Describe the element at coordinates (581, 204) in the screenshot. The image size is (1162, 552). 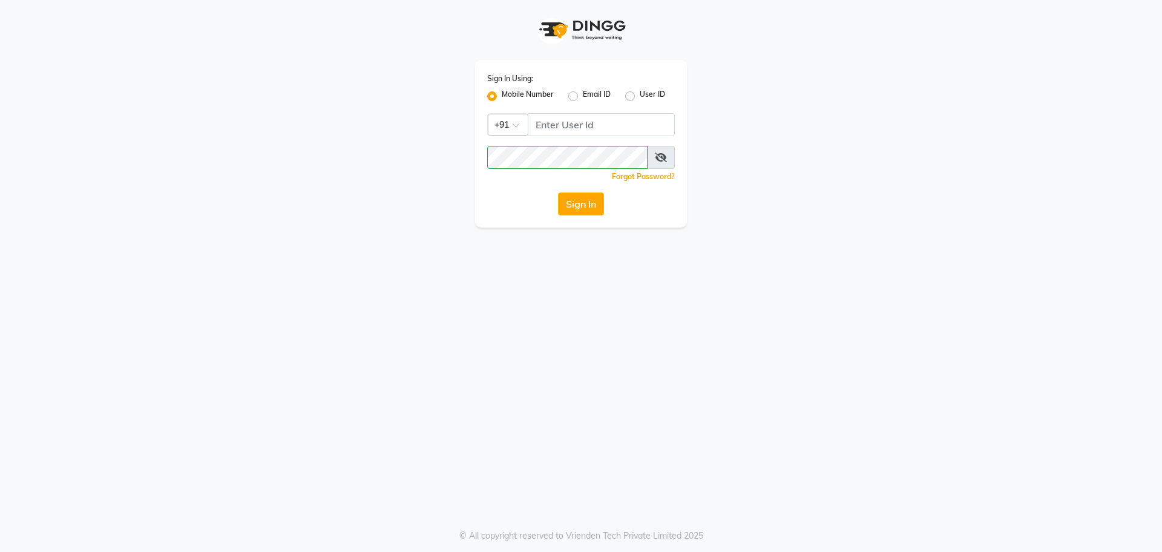
I see `button: Sign In` at that location.